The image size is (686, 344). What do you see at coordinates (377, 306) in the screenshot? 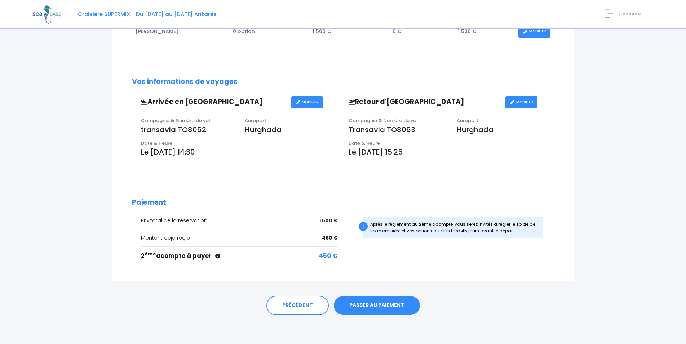
I see `a: PASSER AU PAIEMENT` at bounding box center [377, 306].